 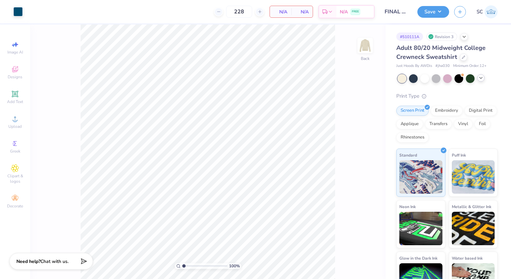 What do you see at coordinates (473, 177) in the screenshot?
I see `img: Puff Ink` at bounding box center [473, 177].